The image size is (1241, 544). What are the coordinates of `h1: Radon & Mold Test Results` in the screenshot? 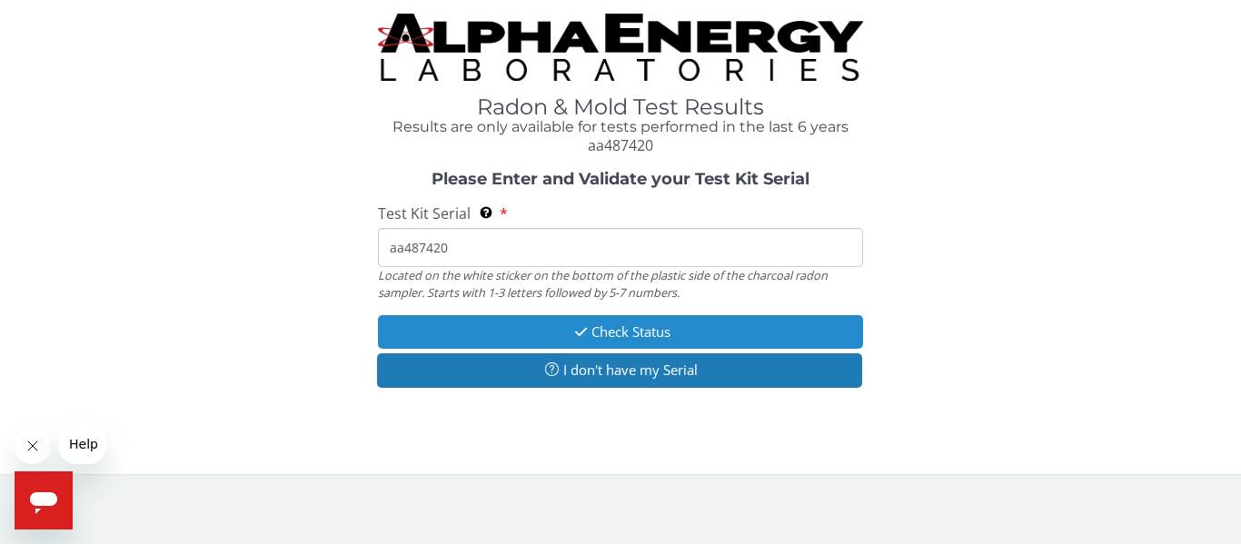 It's located at (620, 107).